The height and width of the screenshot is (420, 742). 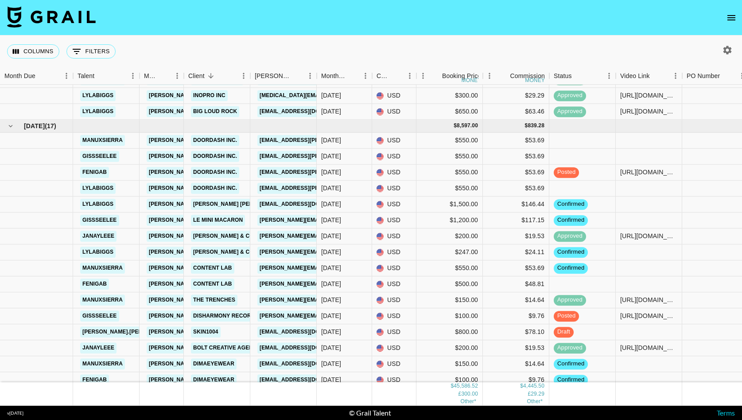 What do you see at coordinates (649, 300) in the screenshot?
I see `div: https://www.tiktok.com/@manuxsierra/video/7534477840209726775?lang=en` at bounding box center [649, 300].